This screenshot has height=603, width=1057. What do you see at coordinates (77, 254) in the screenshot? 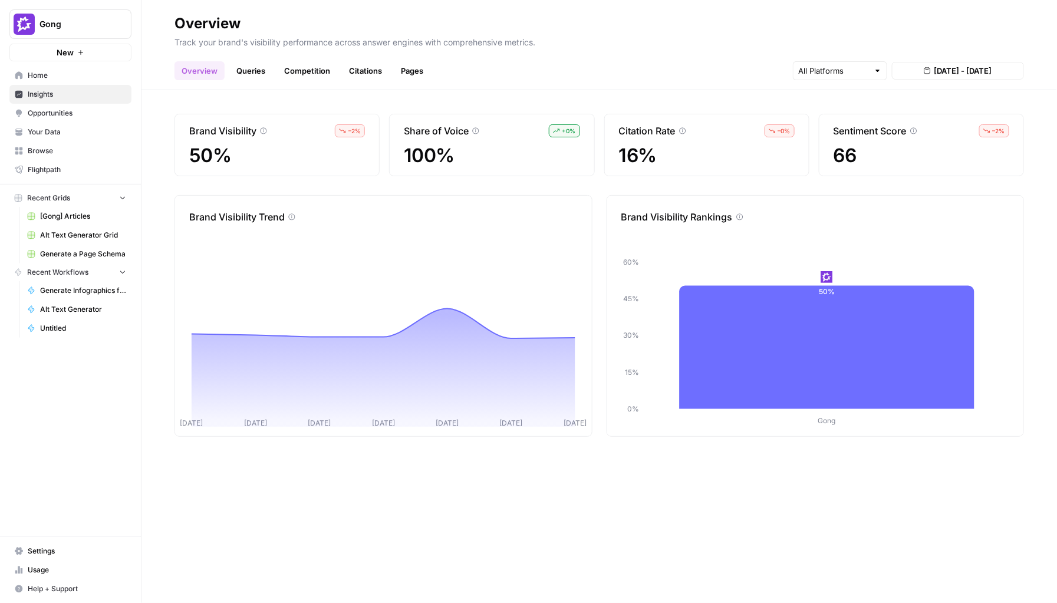
I see `a: Generate a Page Schema` at bounding box center [77, 254].